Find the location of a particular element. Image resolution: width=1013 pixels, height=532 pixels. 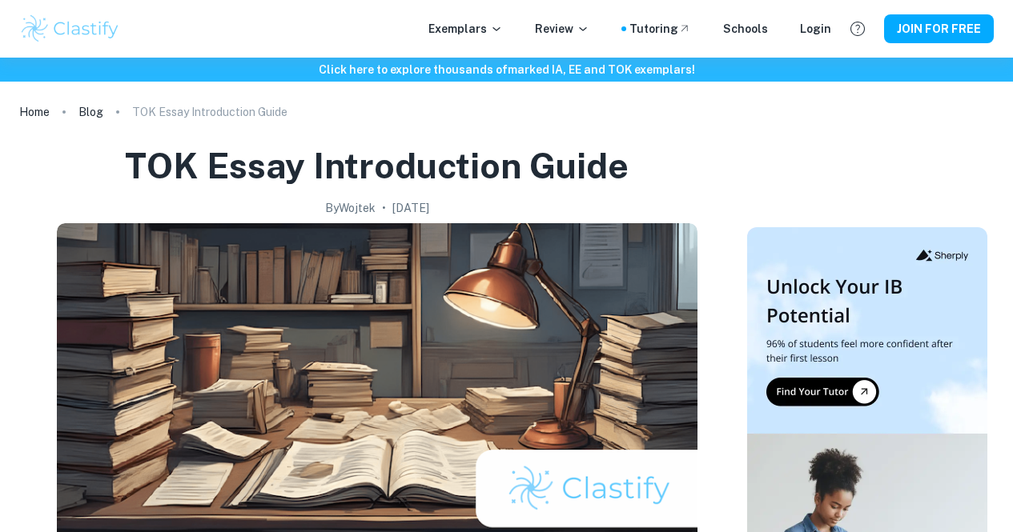

p: Review is located at coordinates (562, 29).